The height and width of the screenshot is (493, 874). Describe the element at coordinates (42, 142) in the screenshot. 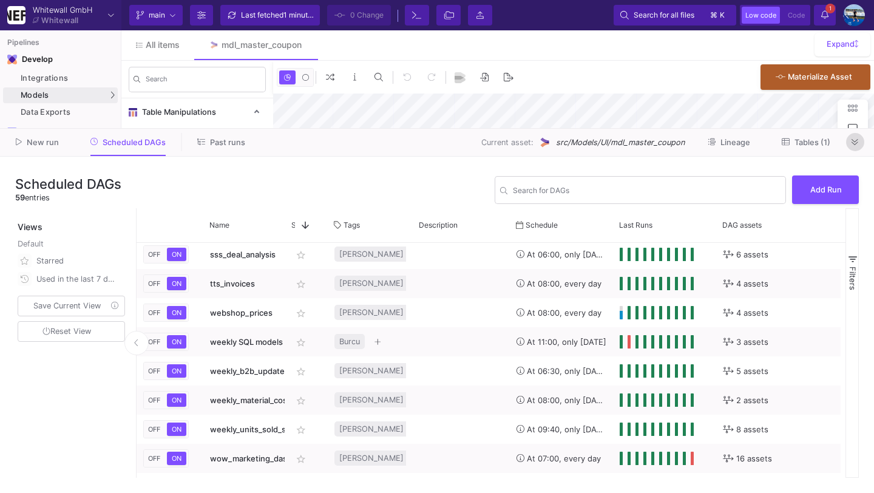

I see `span: New run` at that location.